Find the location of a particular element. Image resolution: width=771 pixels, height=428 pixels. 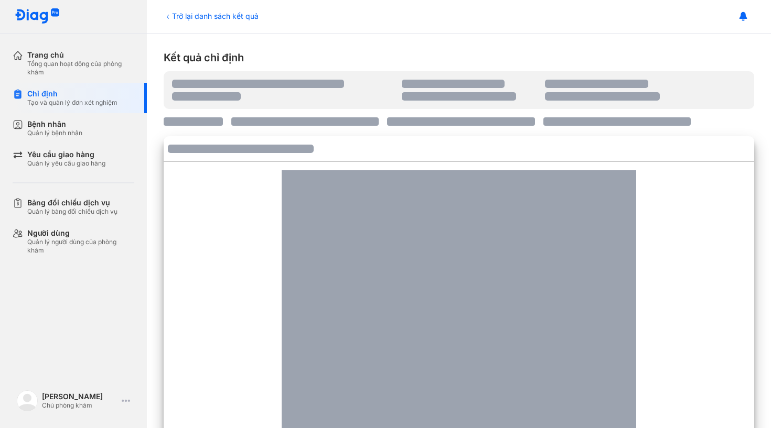

div: Quản lý yêu cầu giao hàng is located at coordinates (66, 164).